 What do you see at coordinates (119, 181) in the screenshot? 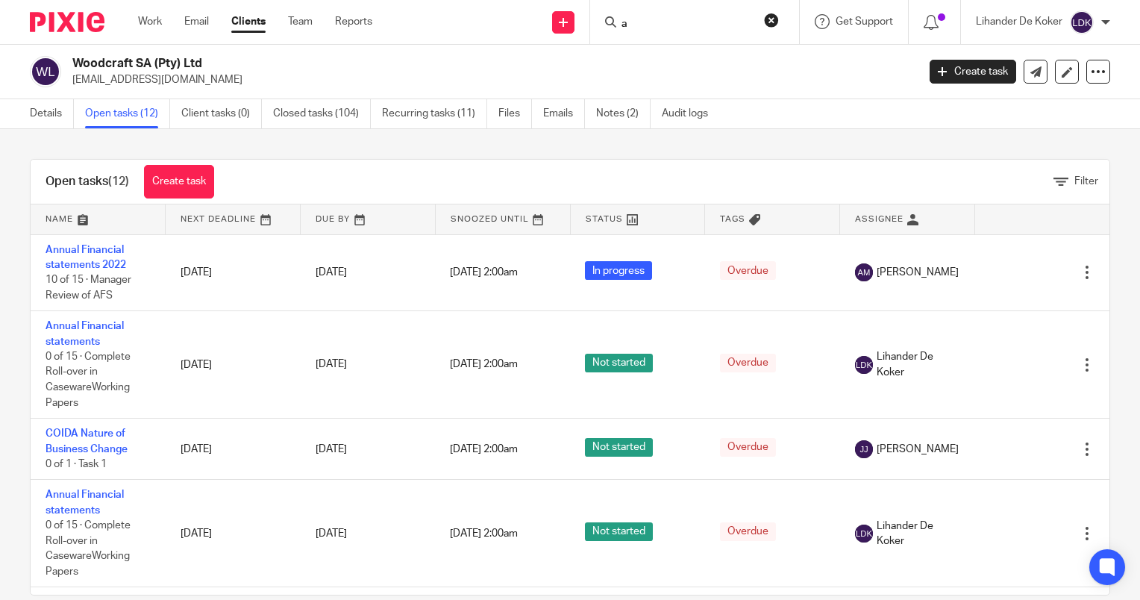
I see `span: (12)` at bounding box center [119, 181].